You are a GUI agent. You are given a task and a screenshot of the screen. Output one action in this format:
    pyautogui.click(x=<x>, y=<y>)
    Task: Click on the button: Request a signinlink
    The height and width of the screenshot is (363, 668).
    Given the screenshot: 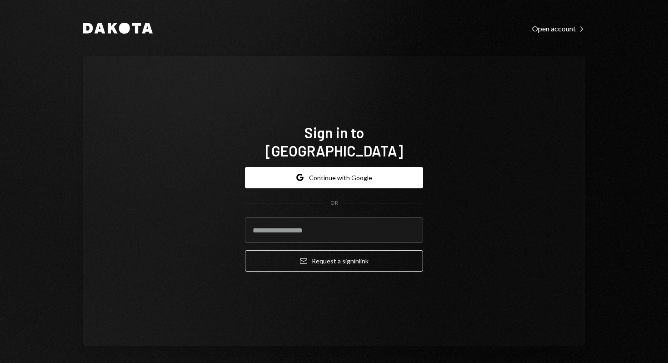 What is the action you would take?
    pyautogui.click(x=334, y=261)
    